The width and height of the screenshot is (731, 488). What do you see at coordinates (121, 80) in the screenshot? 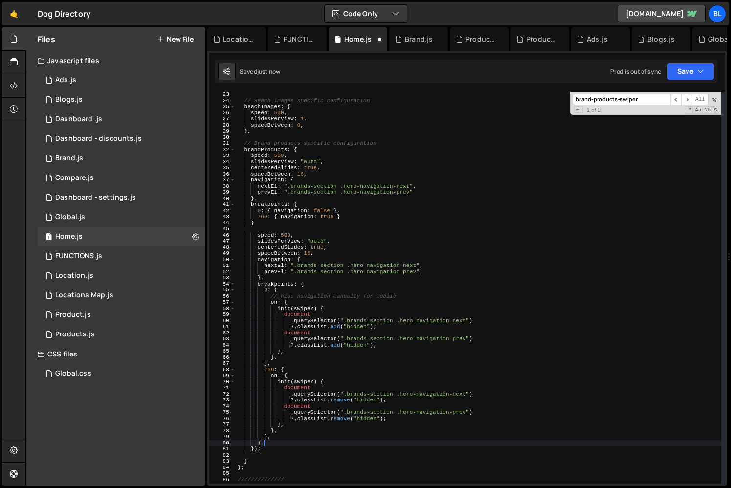
I see `div: 16220/47090.js` at bounding box center [121, 80].